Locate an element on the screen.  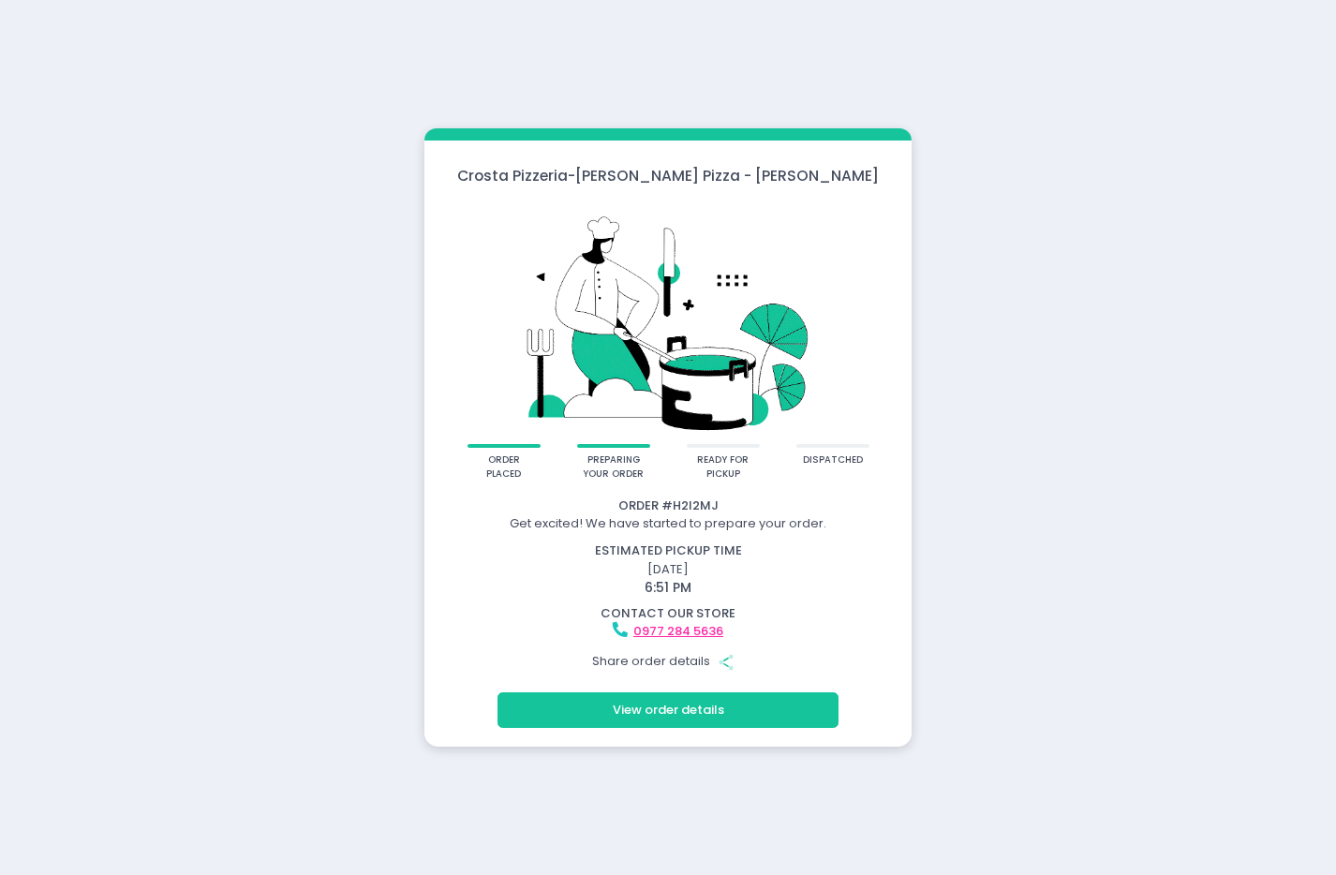
button: View order details is located at coordinates (668, 710).